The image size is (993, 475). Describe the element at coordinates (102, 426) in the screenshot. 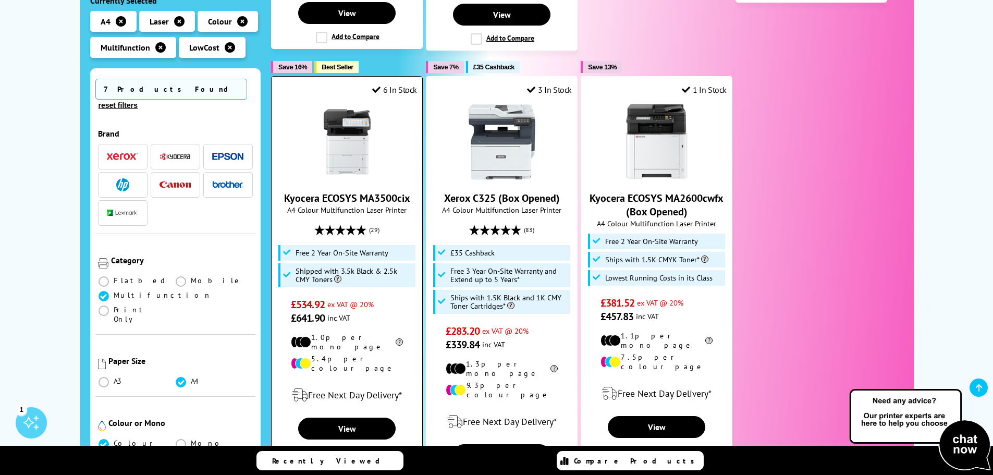

I see `img: Colour or Mono` at that location.